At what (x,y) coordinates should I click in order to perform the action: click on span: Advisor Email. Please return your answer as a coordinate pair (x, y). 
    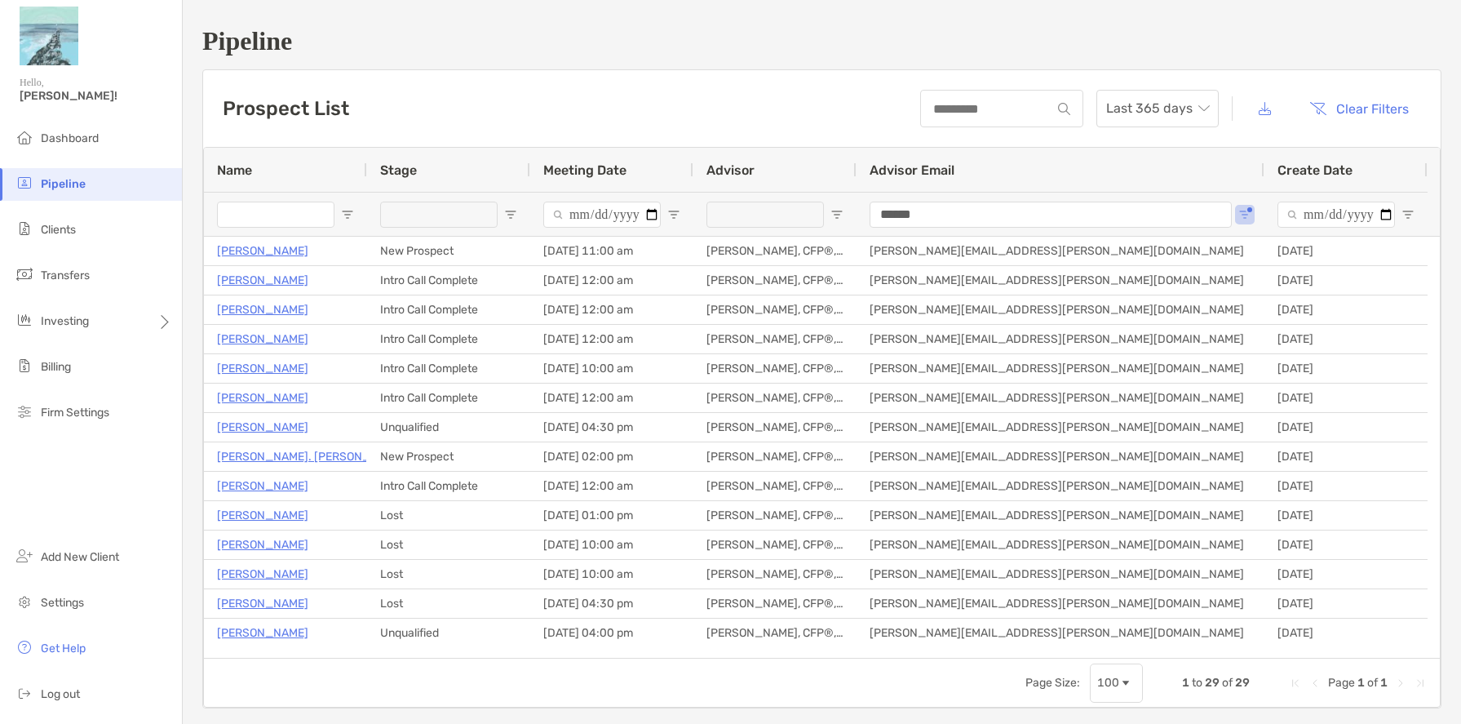
    Looking at the image, I should click on (912, 170).